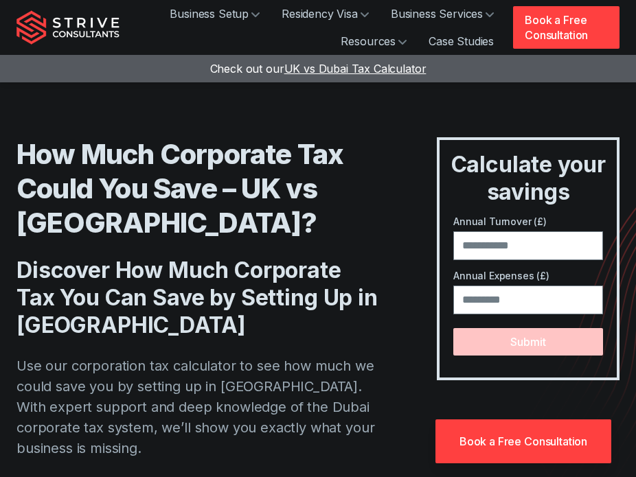 This screenshot has width=636, height=477. Describe the element at coordinates (355, 69) in the screenshot. I see `span: UK vs Dubai Tax Calculator` at that location.